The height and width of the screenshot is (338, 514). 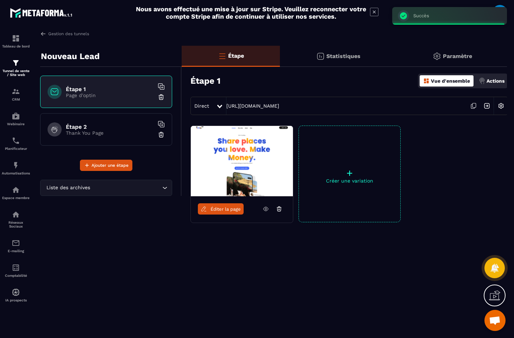 I want to click on img: image, so click(x=242, y=161).